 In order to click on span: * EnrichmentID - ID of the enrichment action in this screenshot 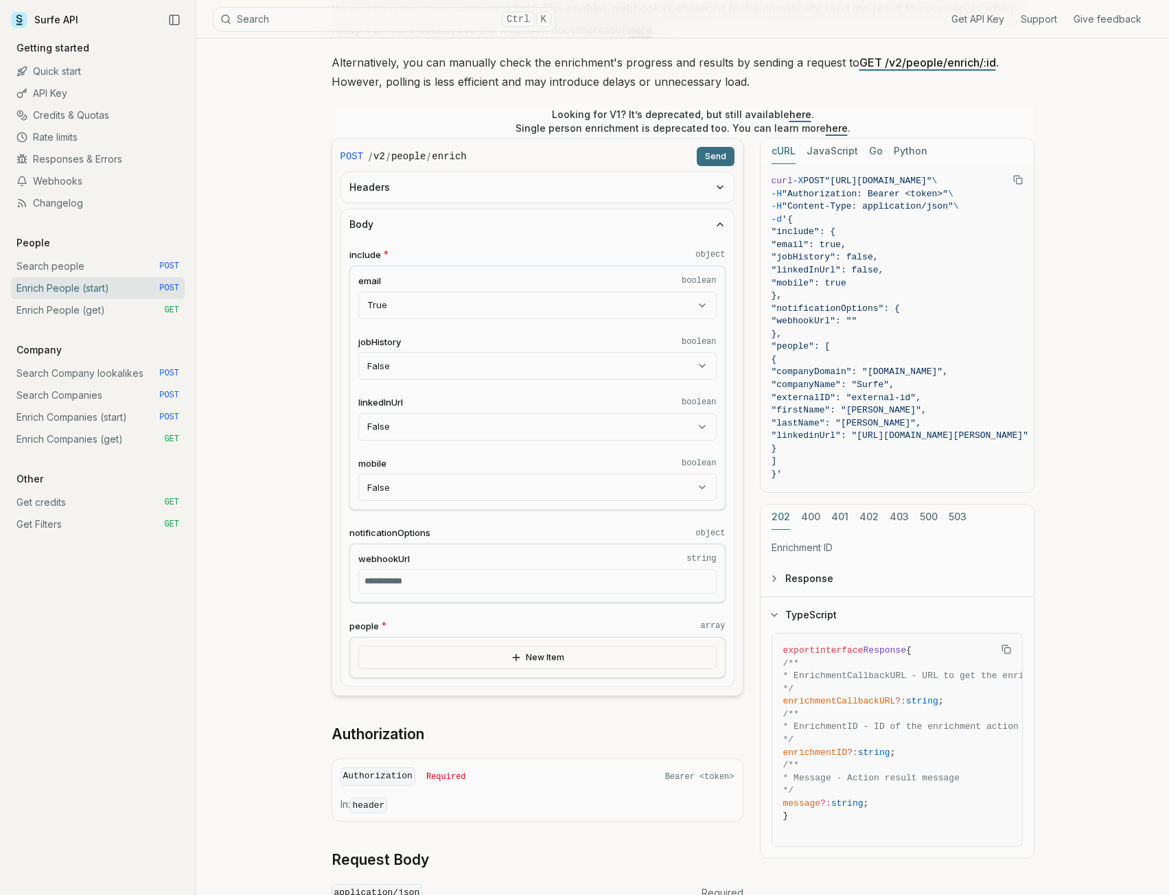, I will do `click(901, 726)`.